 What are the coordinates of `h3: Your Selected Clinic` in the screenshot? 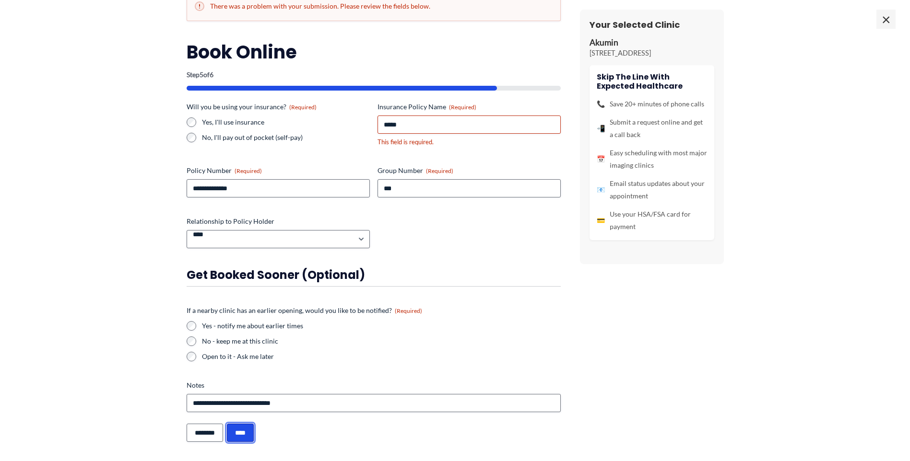 It's located at (652, 24).